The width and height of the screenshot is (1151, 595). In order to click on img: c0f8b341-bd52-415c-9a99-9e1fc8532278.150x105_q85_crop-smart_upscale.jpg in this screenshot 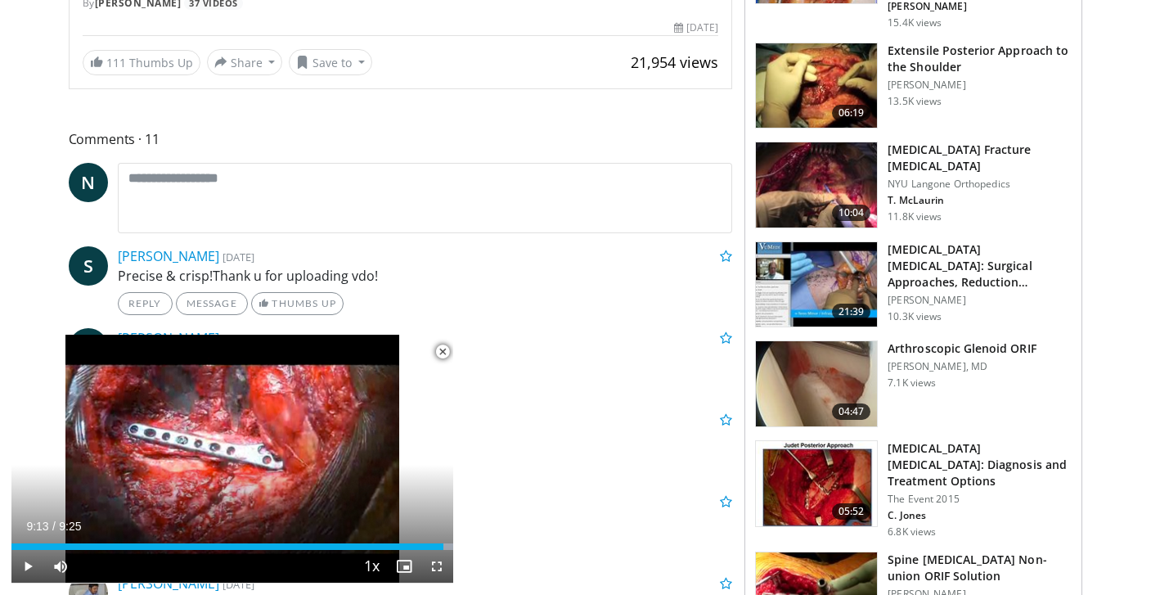, I will do `click(817, 285)`.